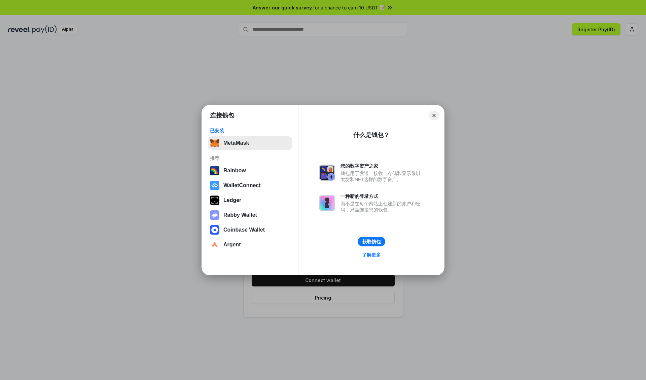  Describe the element at coordinates (372, 255) in the screenshot. I see `a: 了解更多` at that location.